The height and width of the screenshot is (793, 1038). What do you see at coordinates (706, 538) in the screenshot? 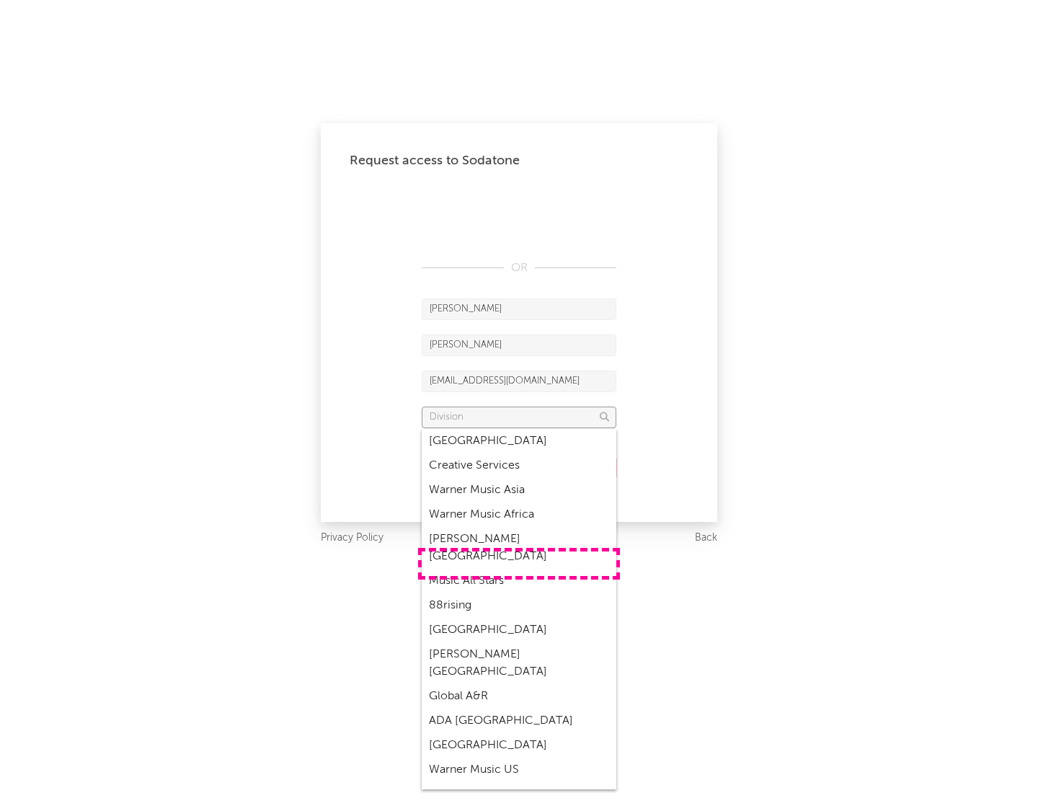
I see `a: Back` at bounding box center [706, 538].